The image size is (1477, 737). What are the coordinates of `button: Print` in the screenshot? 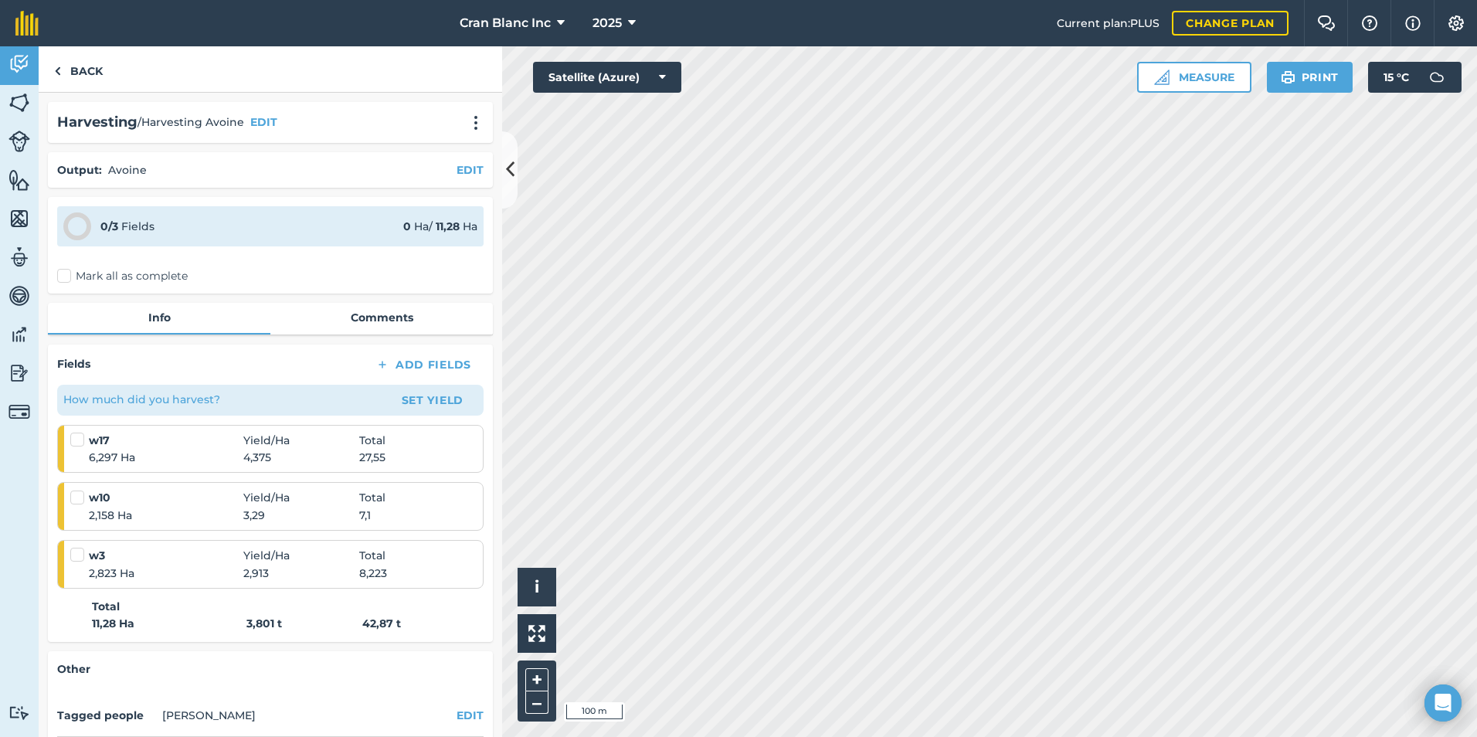 It's located at (1310, 77).